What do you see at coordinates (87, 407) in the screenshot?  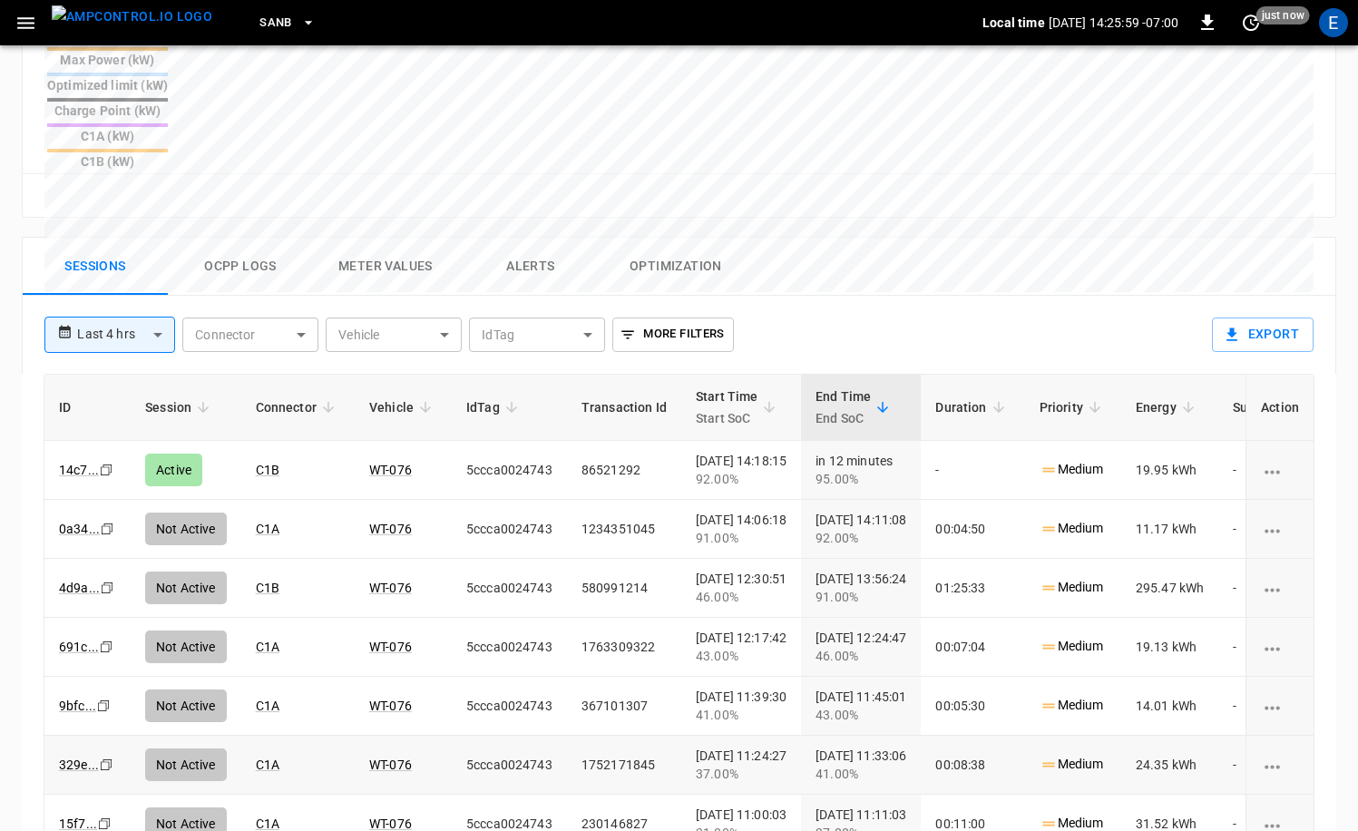 I see `th: ID` at bounding box center [87, 407].